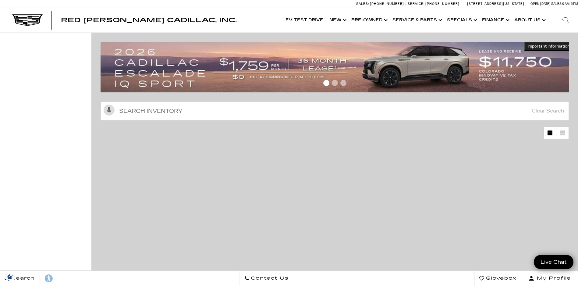  I want to click on span: Contact Us, so click(269, 278).